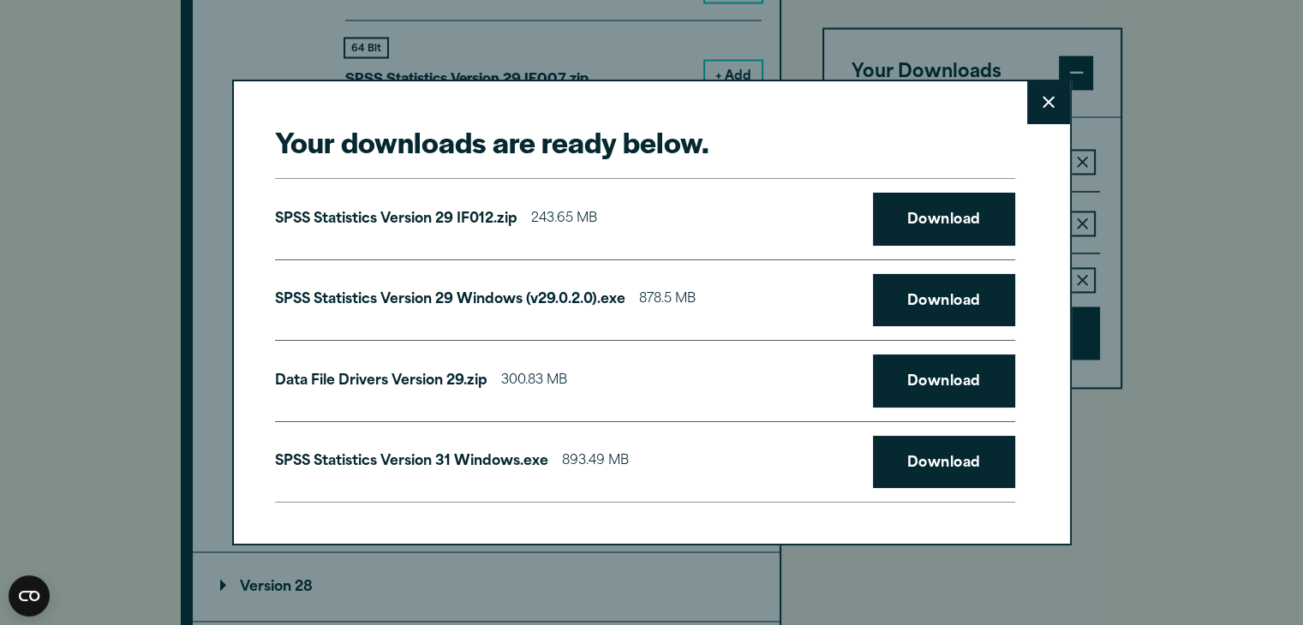 The width and height of the screenshot is (1303, 625). Describe the element at coordinates (645, 141) in the screenshot. I see `h2: Your downloads are ready below.` at that location.